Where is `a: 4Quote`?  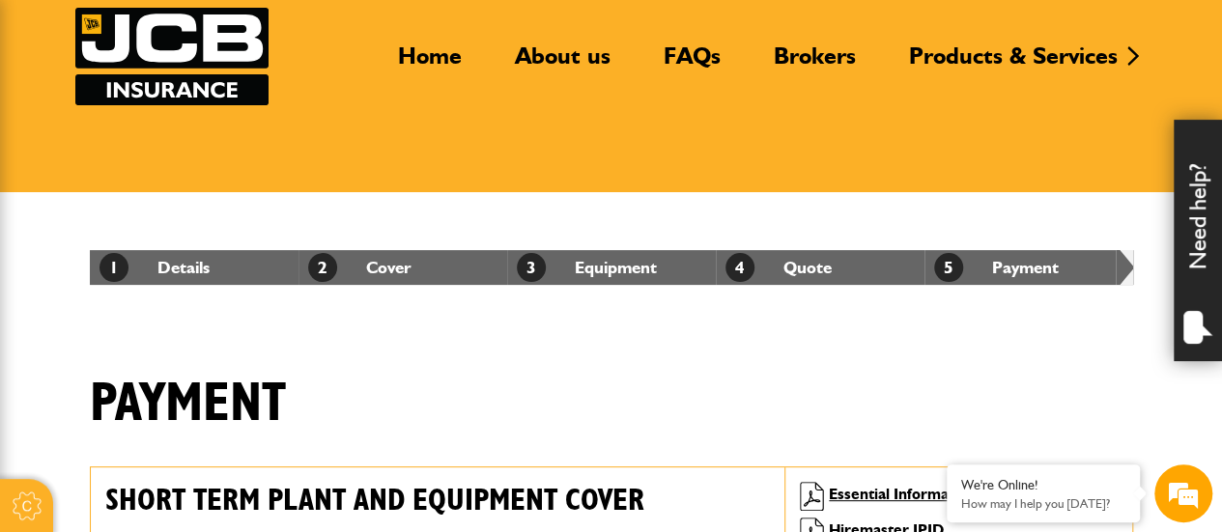
a: 4Quote is located at coordinates (779, 267).